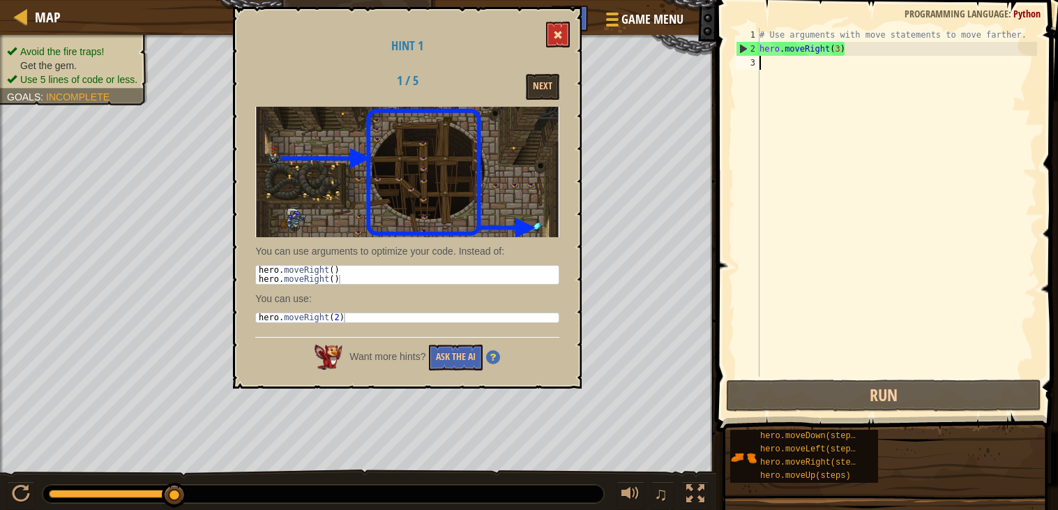  Describe the element at coordinates (747, 49) in the screenshot. I see `div: 2` at that location.